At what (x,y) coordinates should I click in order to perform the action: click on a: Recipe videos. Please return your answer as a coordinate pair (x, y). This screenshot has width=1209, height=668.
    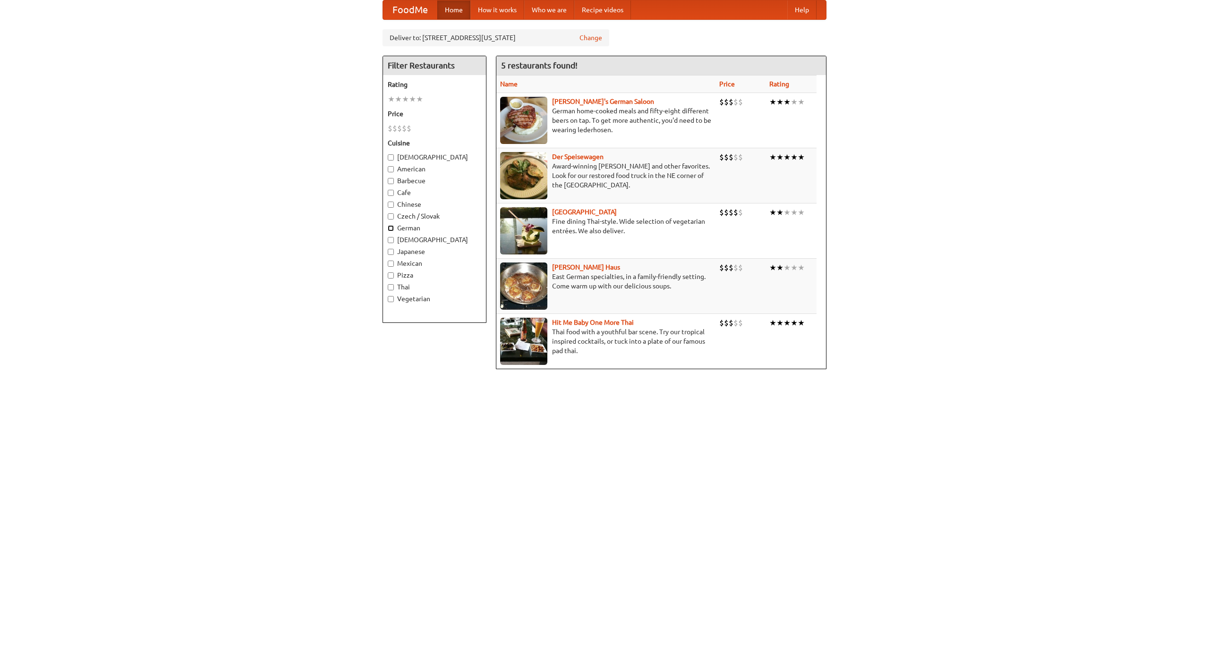
    Looking at the image, I should click on (603, 10).